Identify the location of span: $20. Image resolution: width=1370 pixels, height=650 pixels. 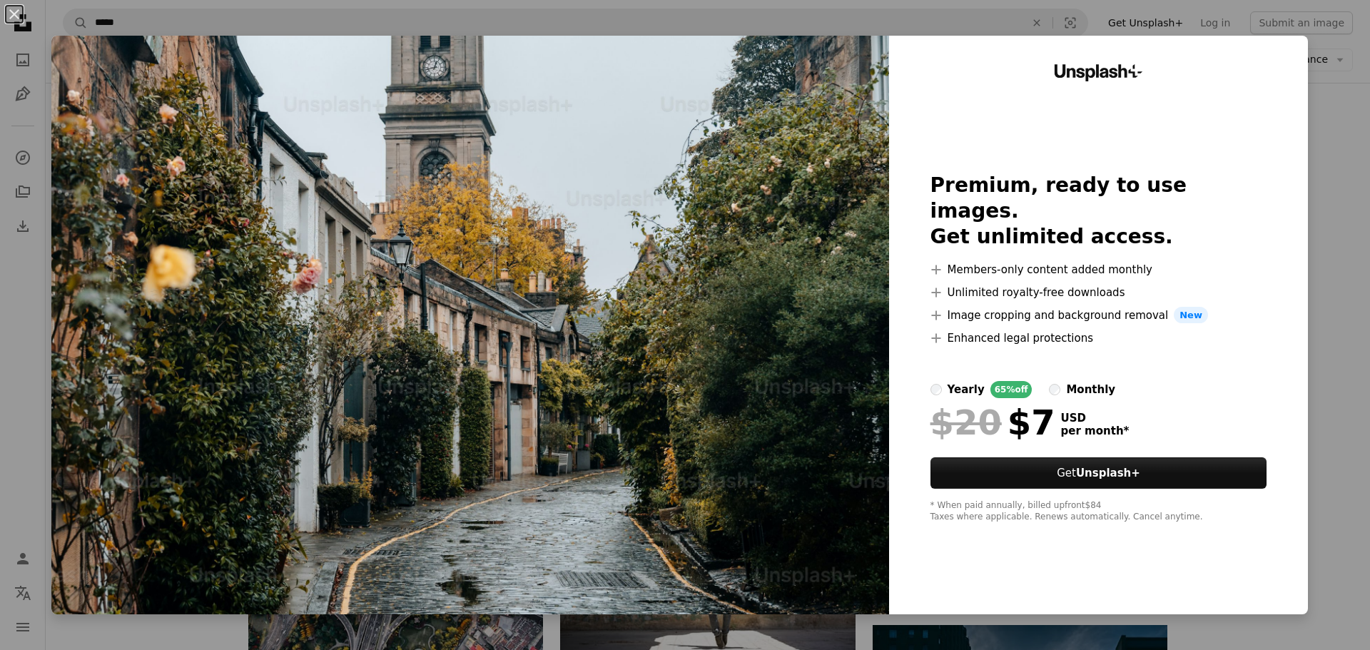
(966, 422).